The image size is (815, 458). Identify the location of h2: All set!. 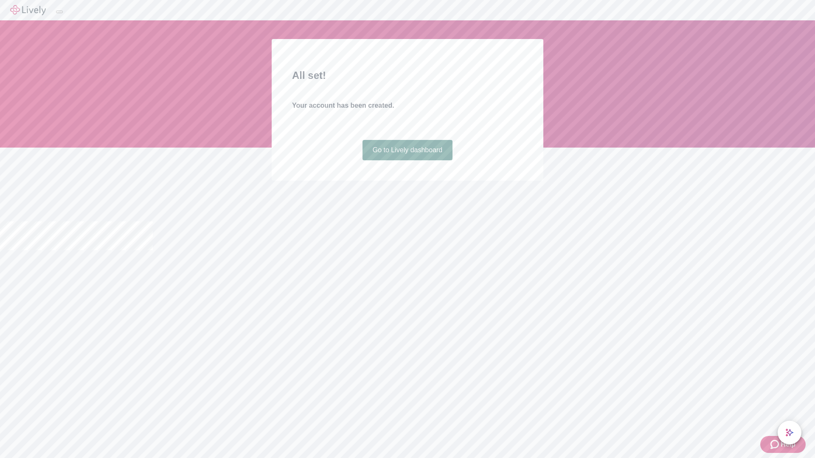
(408, 76).